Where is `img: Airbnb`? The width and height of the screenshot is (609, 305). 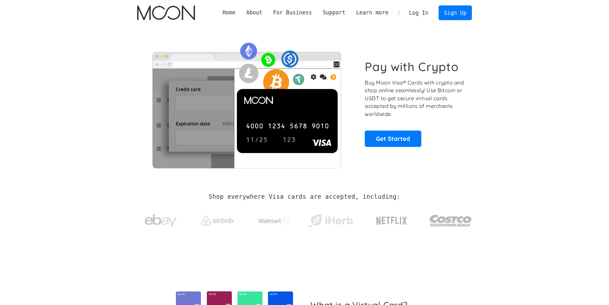 img: Airbnb is located at coordinates (217, 220).